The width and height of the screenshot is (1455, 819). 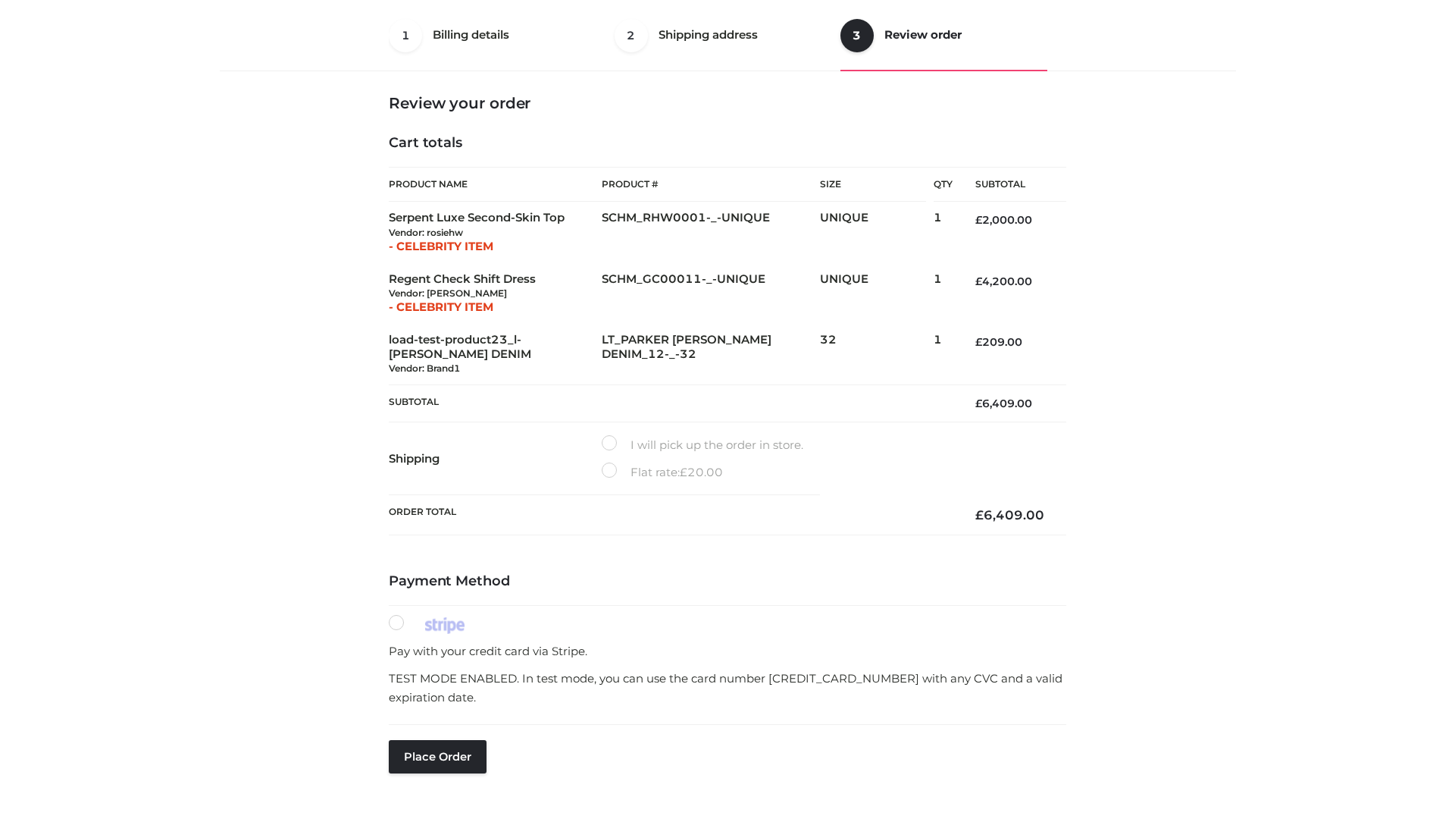 What do you see at coordinates (495, 232) in the screenshot?
I see `td: Serpent Luxe Second-Skin Top` at bounding box center [495, 232].